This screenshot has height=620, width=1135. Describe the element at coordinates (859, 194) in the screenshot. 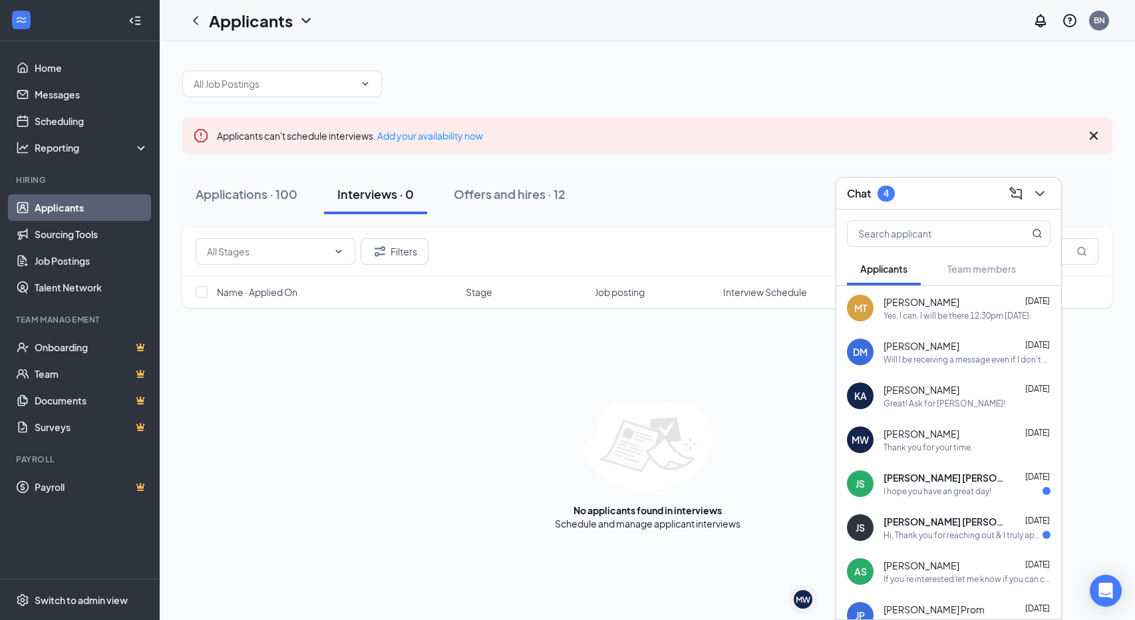

I see `h3: Chat` at that location.